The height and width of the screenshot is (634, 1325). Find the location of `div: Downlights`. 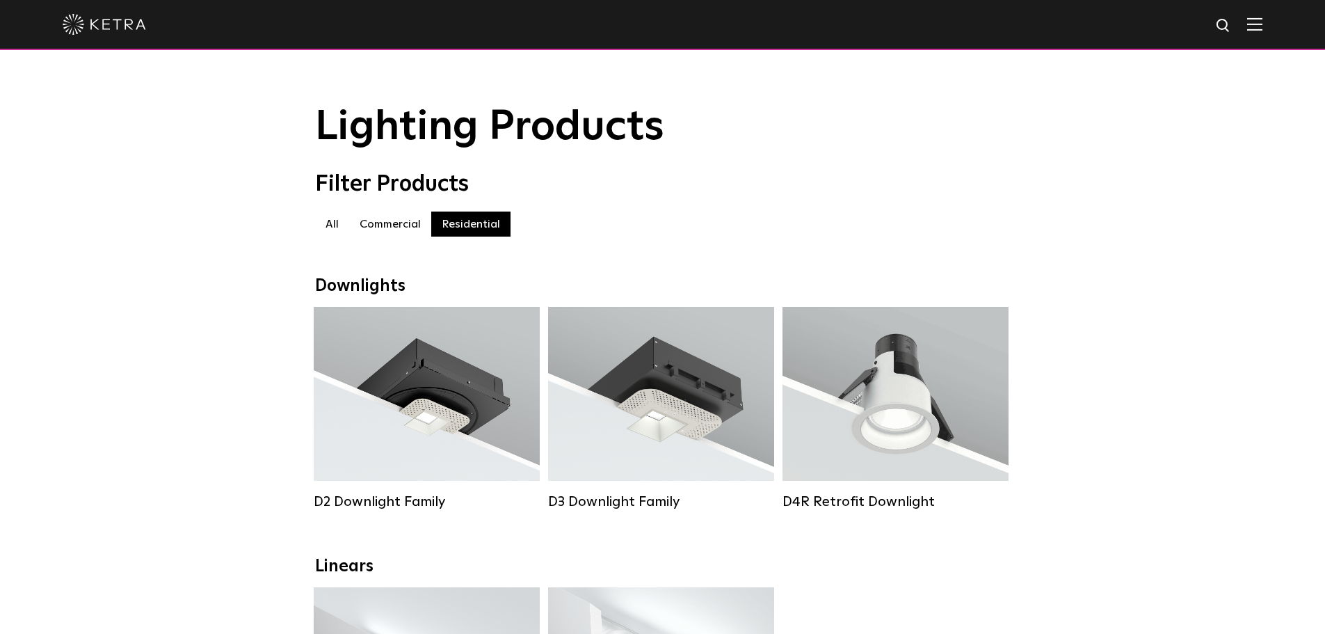

div: Downlights is located at coordinates (663, 286).